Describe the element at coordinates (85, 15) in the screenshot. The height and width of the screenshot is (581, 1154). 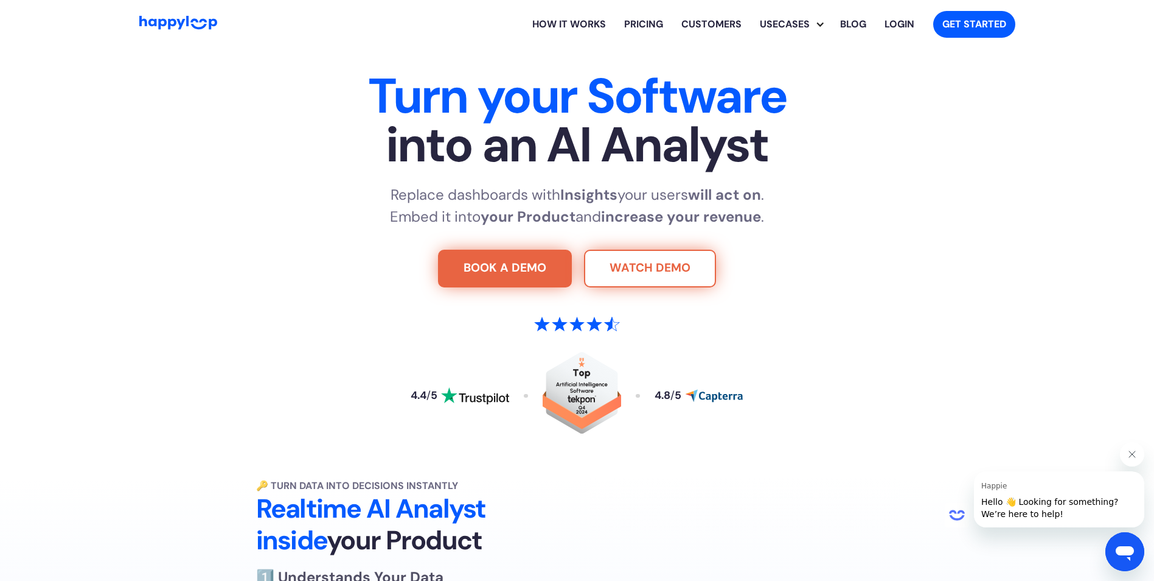
I see `h1: Happie` at that location.